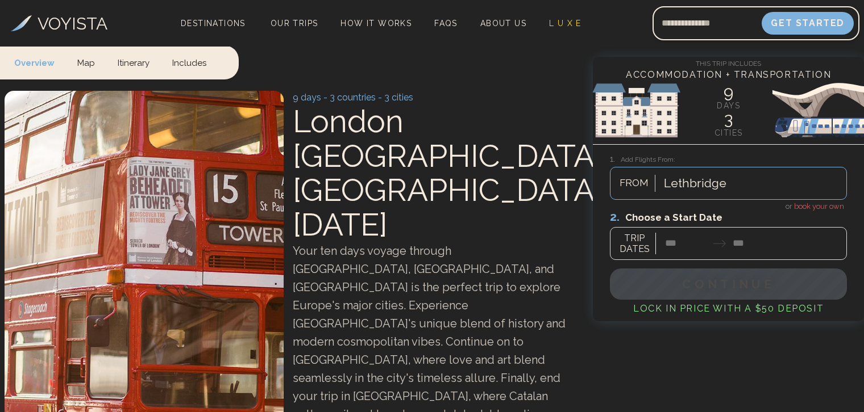 This screenshot has width=864, height=412. What do you see at coordinates (21, 23) in the screenshot?
I see `img: Voyista Logo` at bounding box center [21, 23].